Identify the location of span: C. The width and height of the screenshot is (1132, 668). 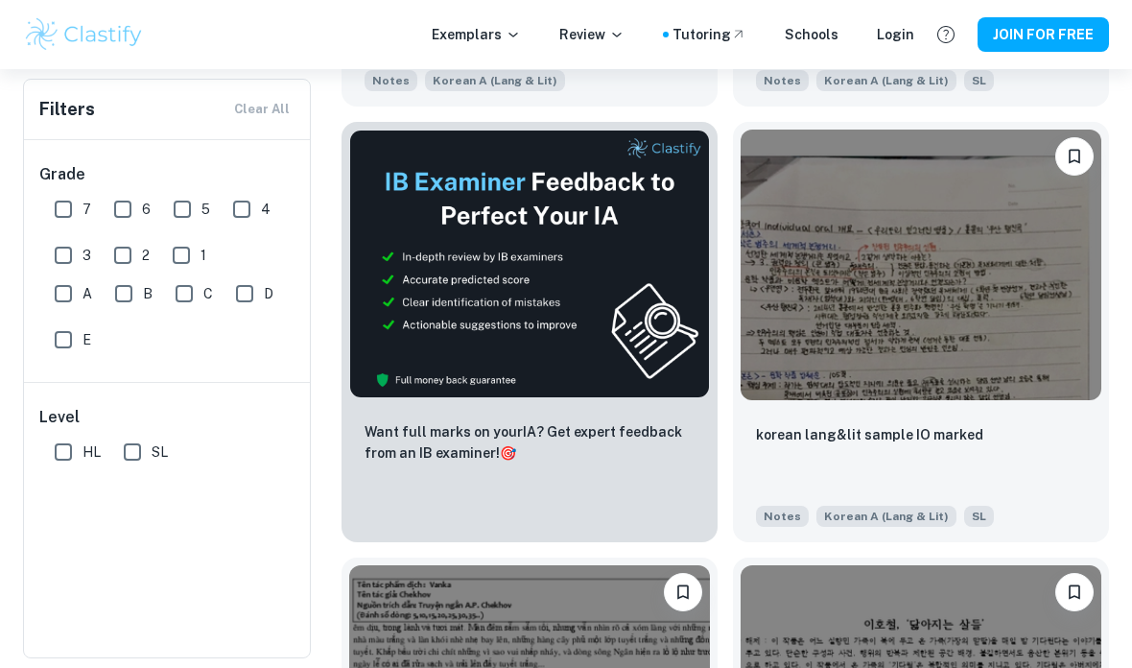
(208, 294).